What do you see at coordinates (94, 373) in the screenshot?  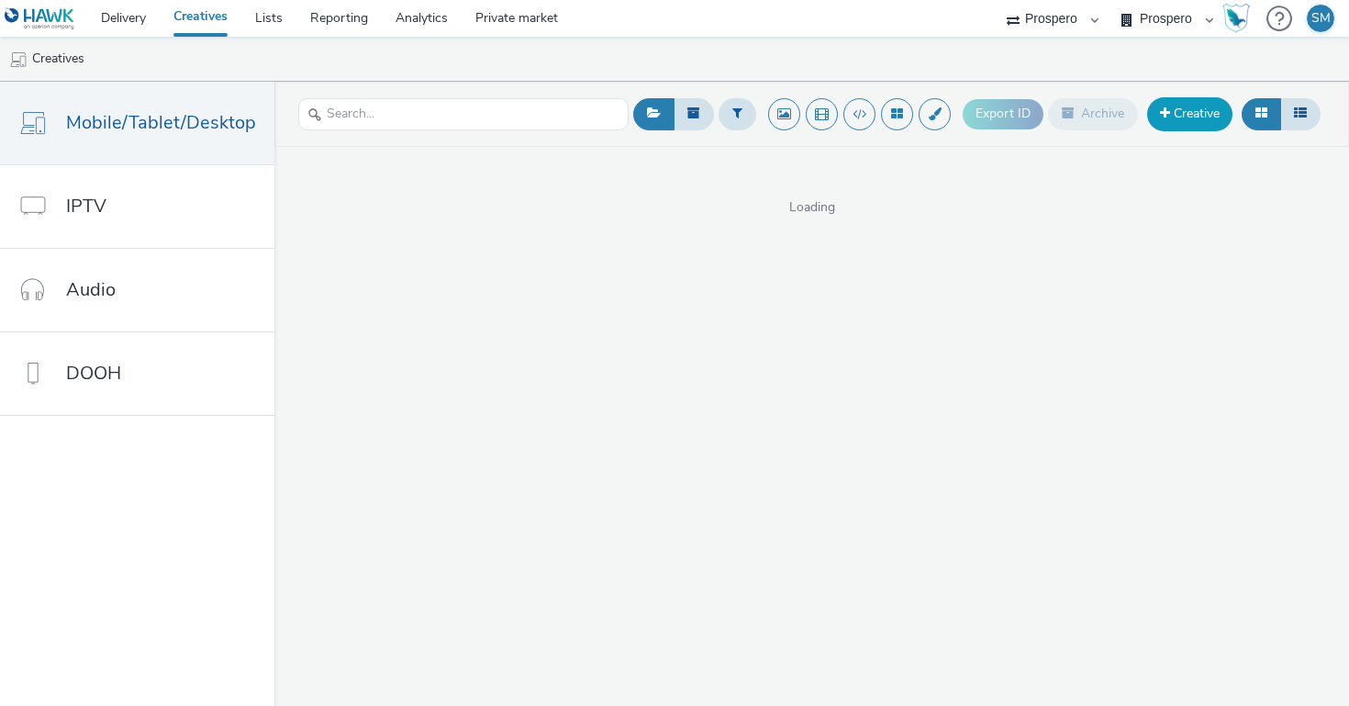 I see `span: DOOH` at bounding box center [94, 373].